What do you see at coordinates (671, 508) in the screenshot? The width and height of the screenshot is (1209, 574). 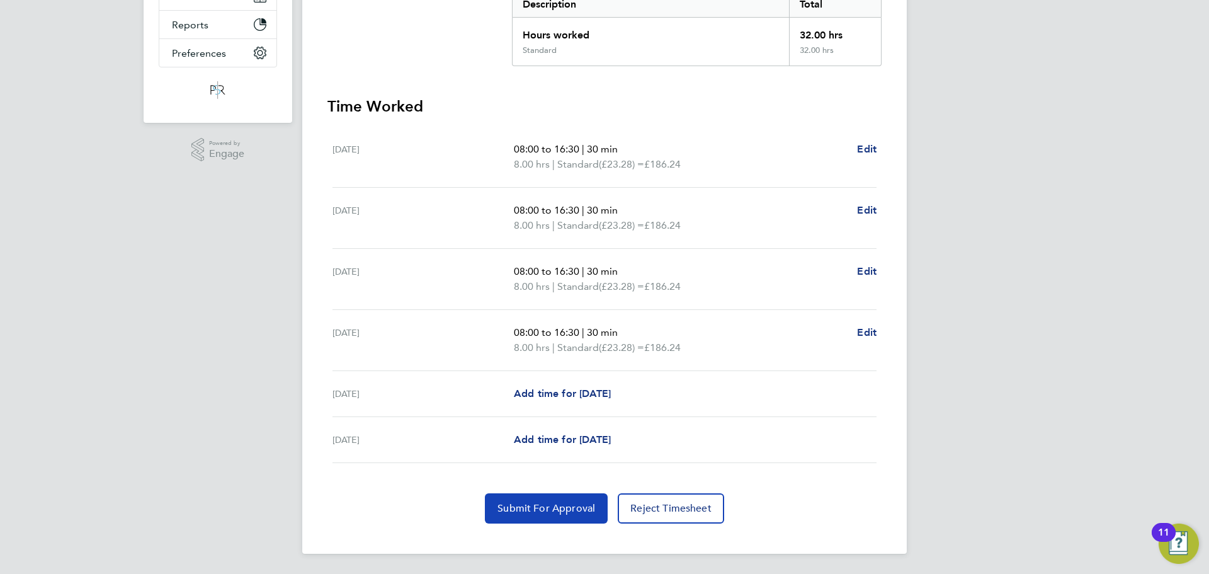 I see `button: Reject Timesheet` at bounding box center [671, 508].